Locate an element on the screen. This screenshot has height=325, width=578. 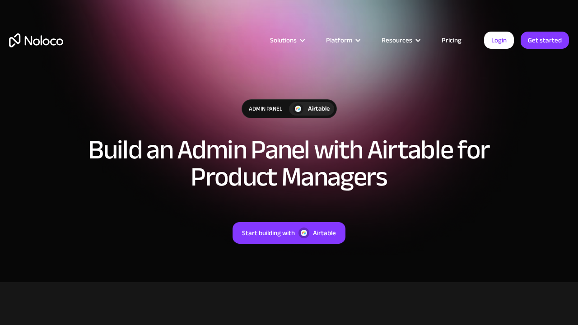
a: Start building withAirtable is located at coordinates (289, 233).